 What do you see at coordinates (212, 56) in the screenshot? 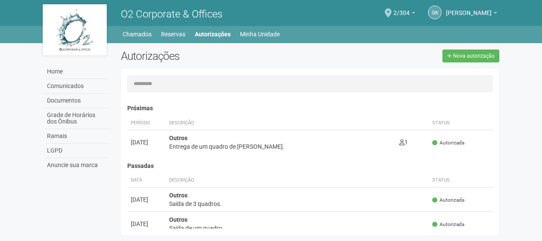
I see `h2: Autorizações` at bounding box center [212, 56].